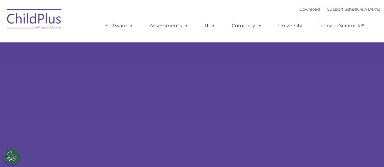 This screenshot has height=167, width=384. Describe the element at coordinates (12, 157) in the screenshot. I see `button: Cookies Settings` at that location.